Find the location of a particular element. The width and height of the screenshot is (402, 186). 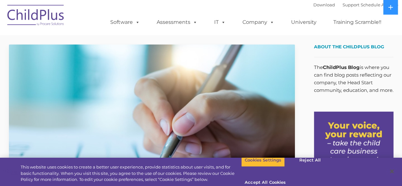

a: Training Scramble!! is located at coordinates (357, 22).